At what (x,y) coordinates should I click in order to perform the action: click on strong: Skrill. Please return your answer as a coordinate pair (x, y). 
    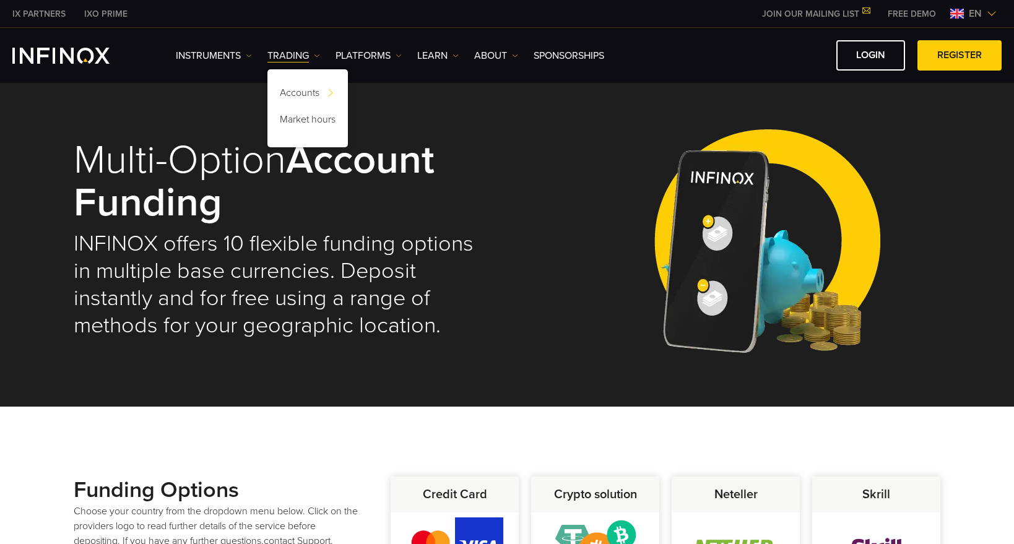
    Looking at the image, I should click on (876, 495).